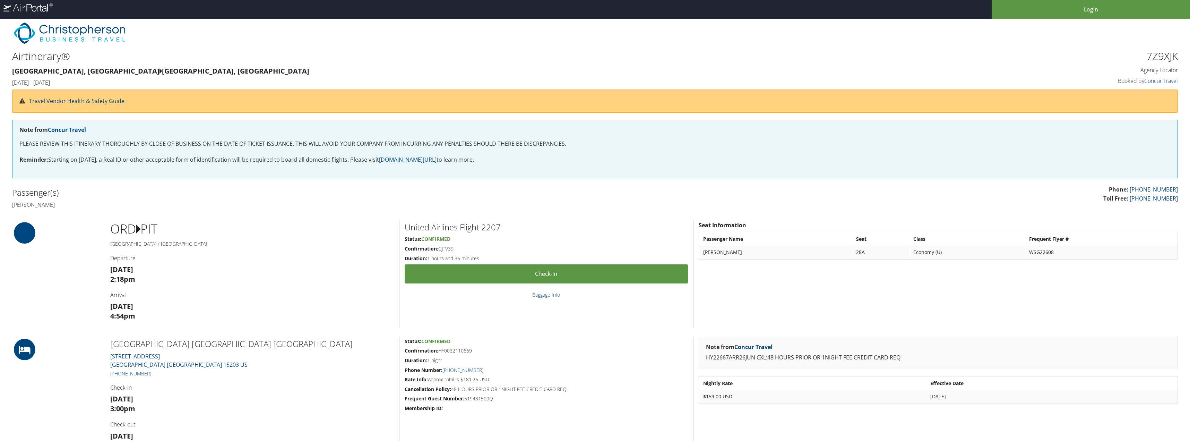  Describe the element at coordinates (428, 389) in the screenshot. I see `strong: Cancellation Policy:` at that location.